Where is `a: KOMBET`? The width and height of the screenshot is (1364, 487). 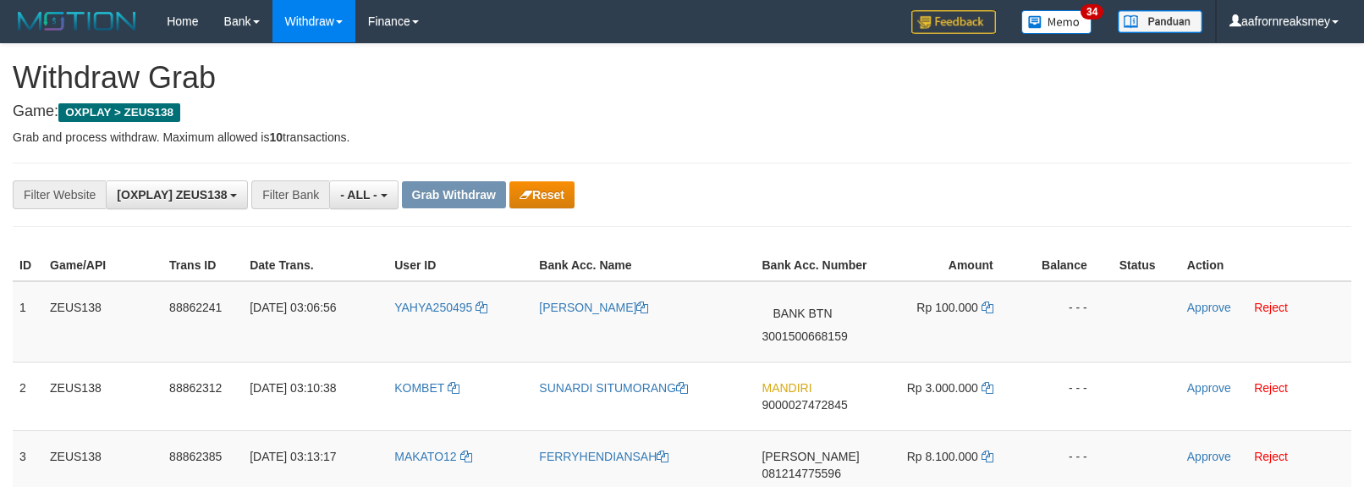
a: KOMBET is located at coordinates (426, 388).